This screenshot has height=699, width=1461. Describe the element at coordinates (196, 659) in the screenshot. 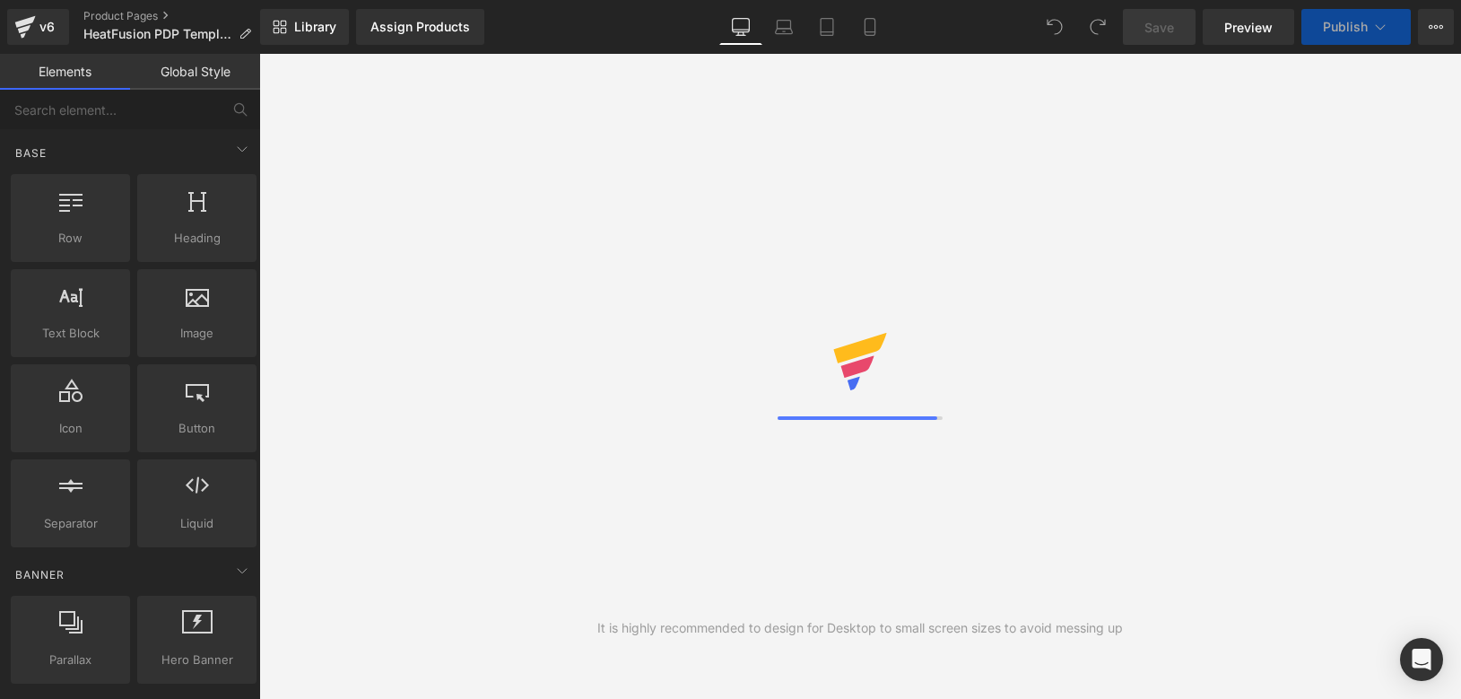

I see `span: Hero Banner` at that location.